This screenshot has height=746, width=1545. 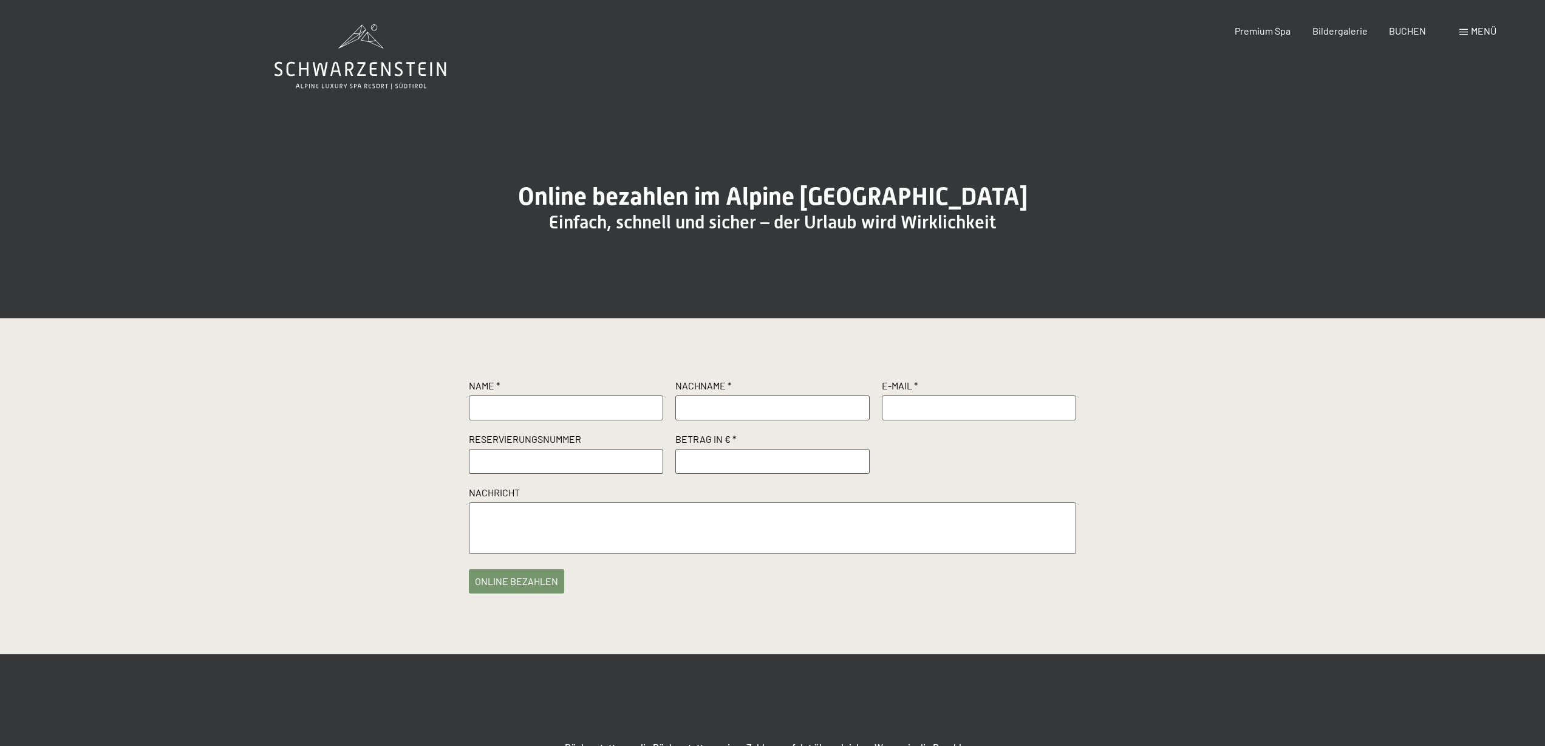 What do you see at coordinates (979, 387) in the screenshot?
I see `label: E-Mail *` at bounding box center [979, 387].